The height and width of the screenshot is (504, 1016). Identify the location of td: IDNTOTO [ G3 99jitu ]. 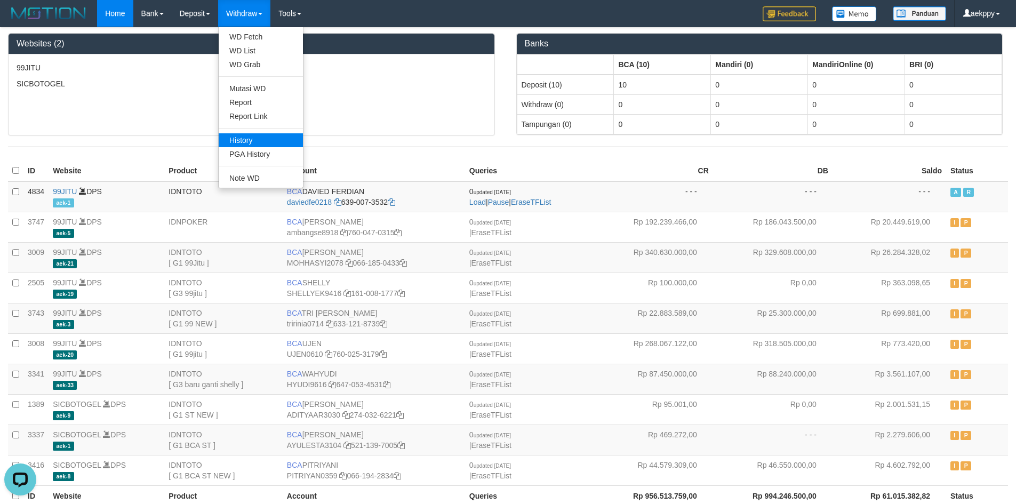
(224, 288).